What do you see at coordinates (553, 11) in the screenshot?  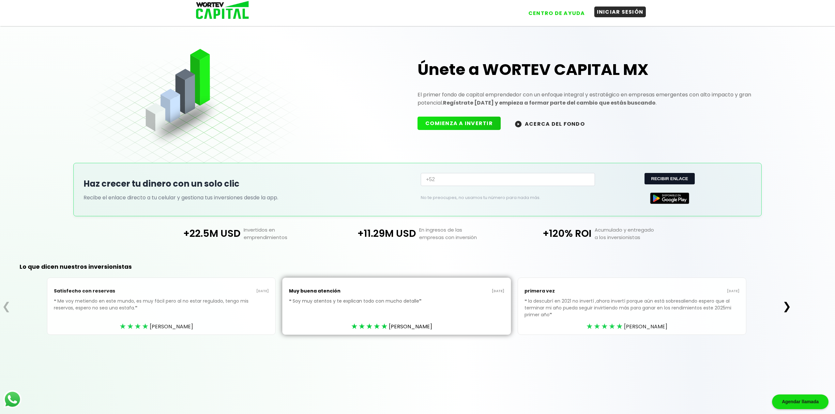 I see `a: CENTRO DE AYUDA` at bounding box center [553, 11].